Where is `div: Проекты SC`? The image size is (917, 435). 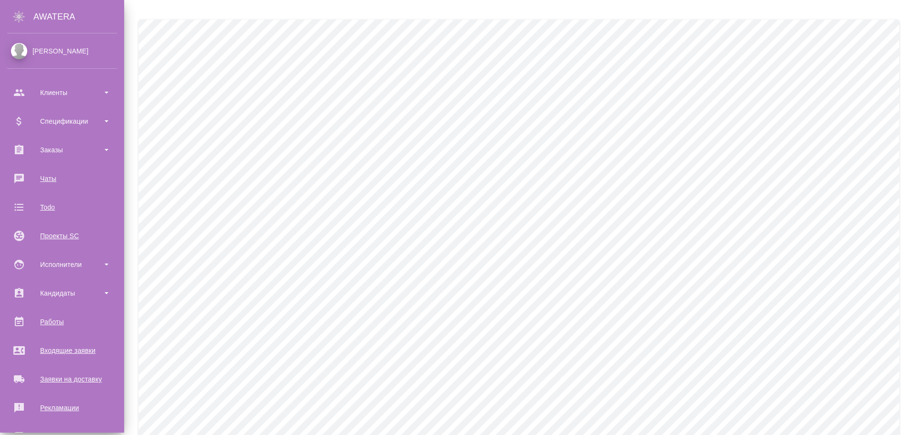 div: Проекты SC is located at coordinates (62, 236).